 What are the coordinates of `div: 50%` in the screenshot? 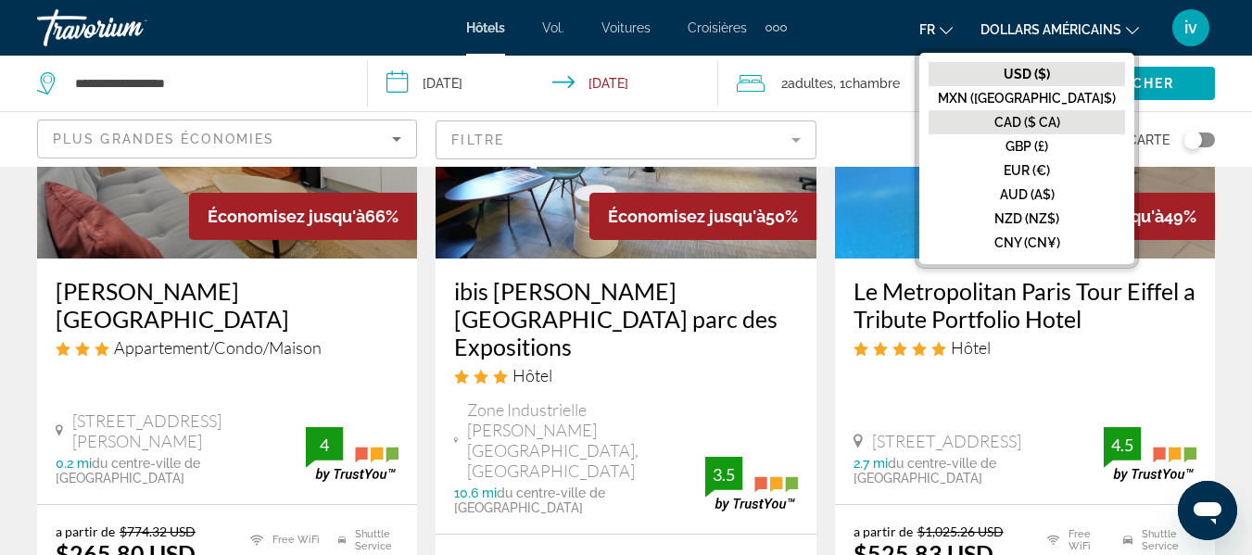 It's located at (702, 216).